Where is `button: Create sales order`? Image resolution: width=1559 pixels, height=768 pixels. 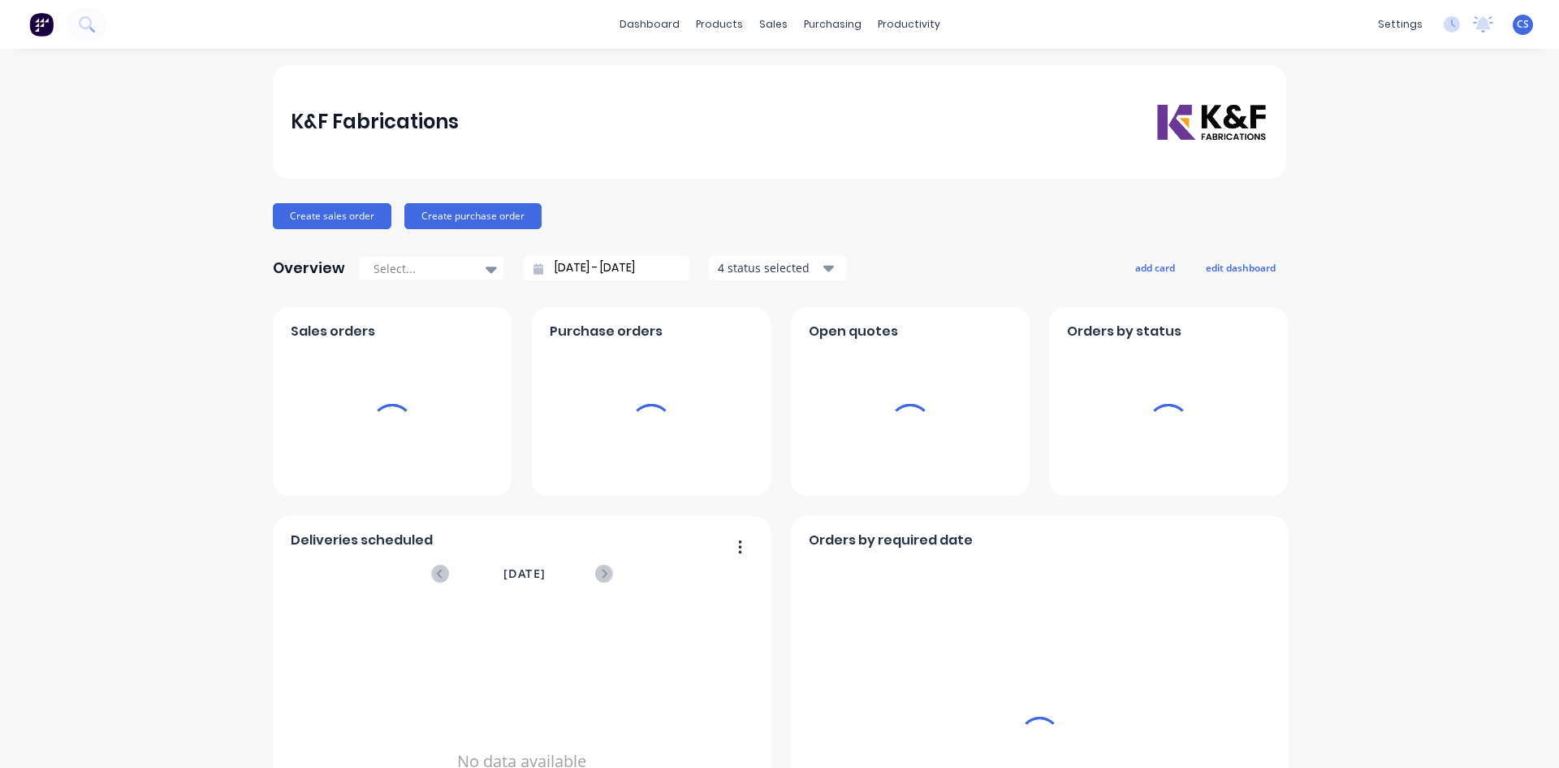
button: Create sales order is located at coordinates (332, 216).